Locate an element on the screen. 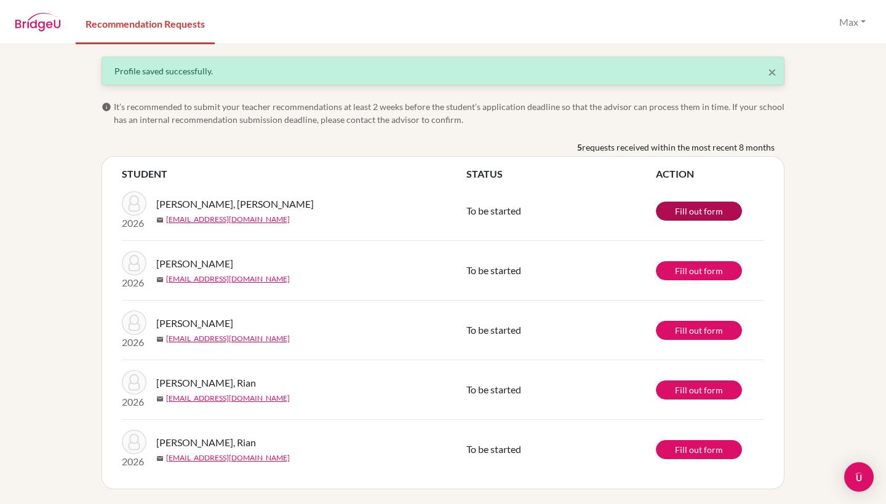 The image size is (886, 504). th: ACTION is located at coordinates (710, 174).